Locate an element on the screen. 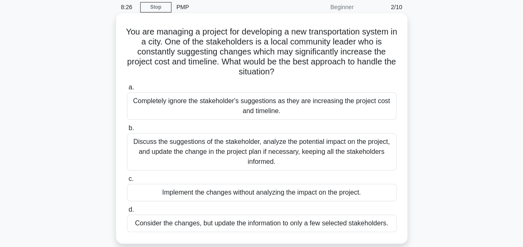 Image resolution: width=523 pixels, height=247 pixels. span: b. is located at coordinates (131, 128).